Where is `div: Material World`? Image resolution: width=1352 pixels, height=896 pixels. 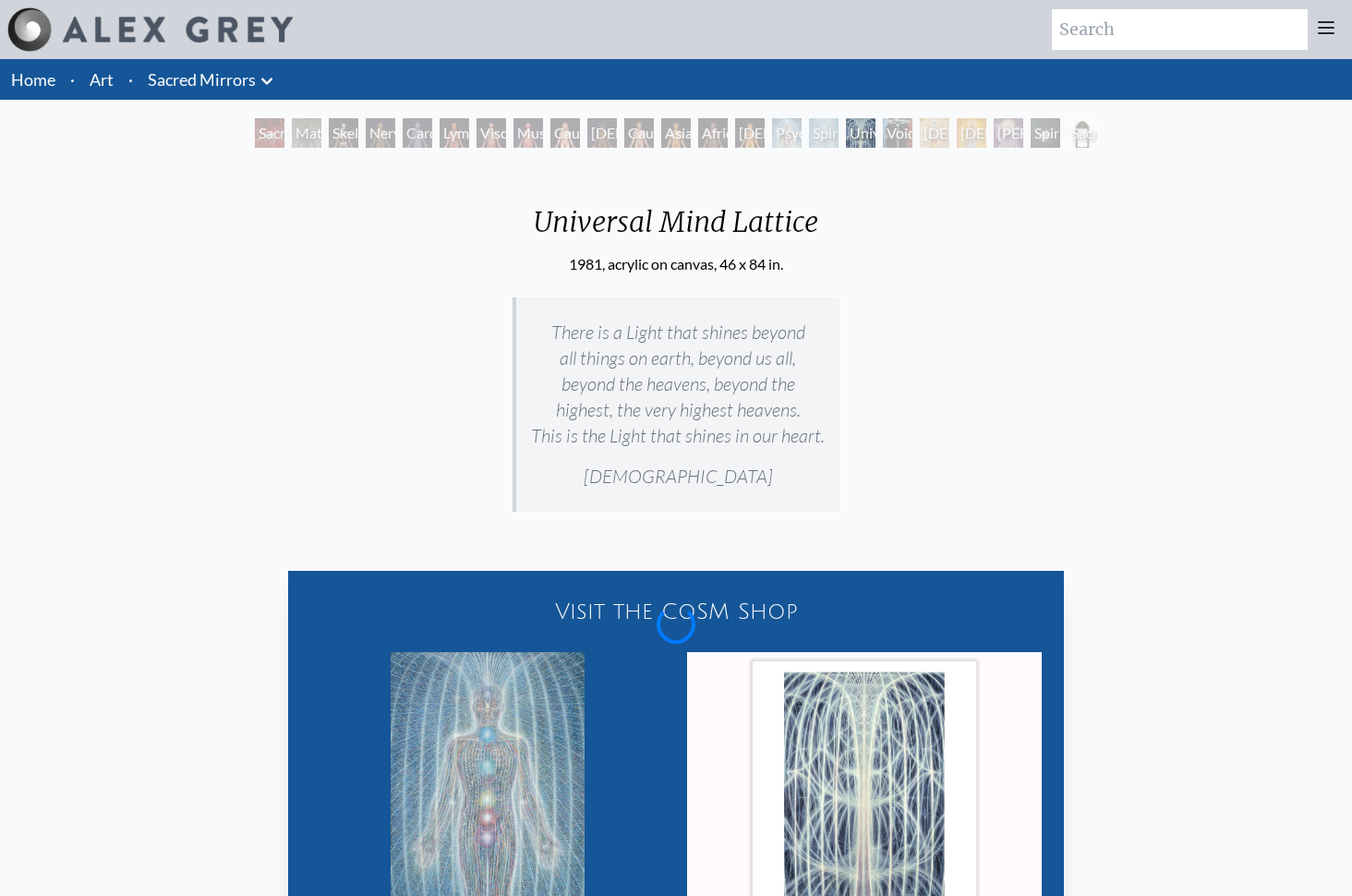 div: Material World is located at coordinates (307, 133).